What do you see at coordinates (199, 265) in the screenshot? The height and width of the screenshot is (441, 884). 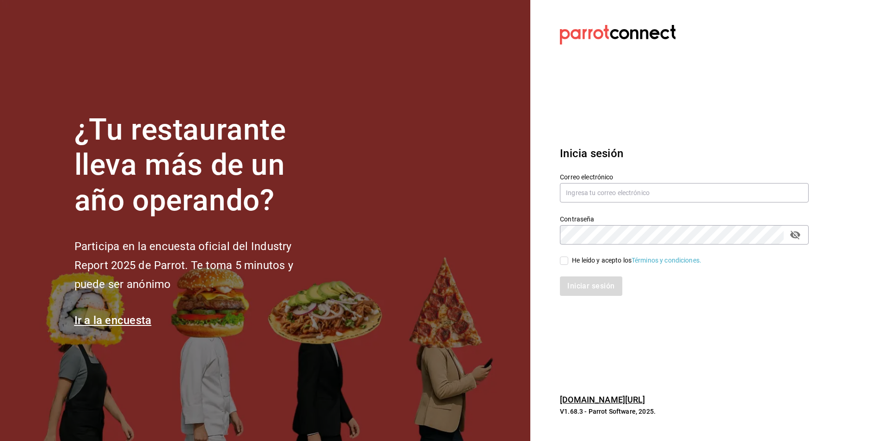 I see `h2: Participa en la encuesta oficial del Industry Report 2025 de Parrot. Te toma 5 minutos y puede se...` at bounding box center [199, 265].